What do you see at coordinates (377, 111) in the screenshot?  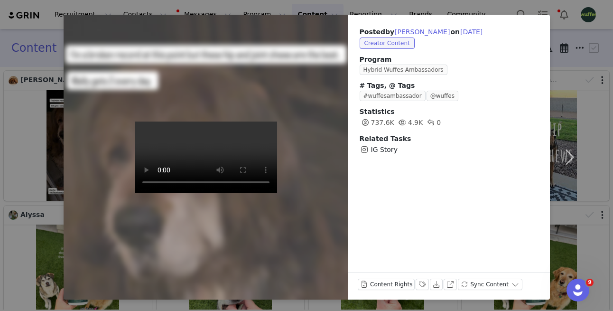 I see `span: Statistics` at bounding box center [377, 111].